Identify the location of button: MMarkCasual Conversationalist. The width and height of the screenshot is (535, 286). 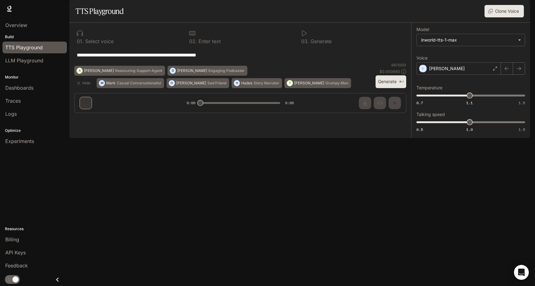
(130, 83).